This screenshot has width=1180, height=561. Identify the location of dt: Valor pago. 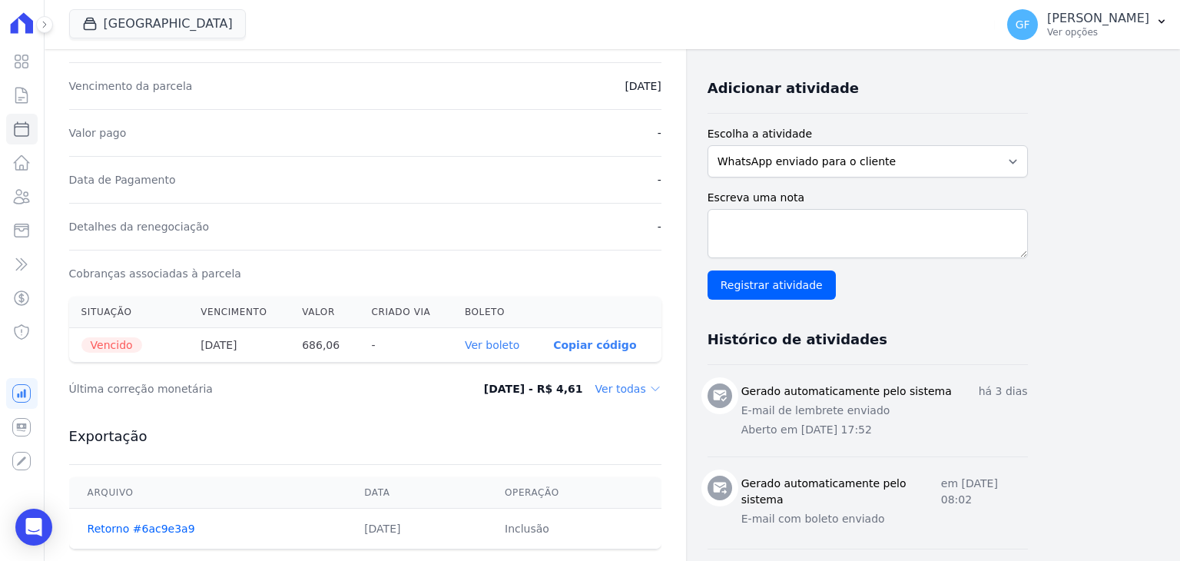
(98, 133).